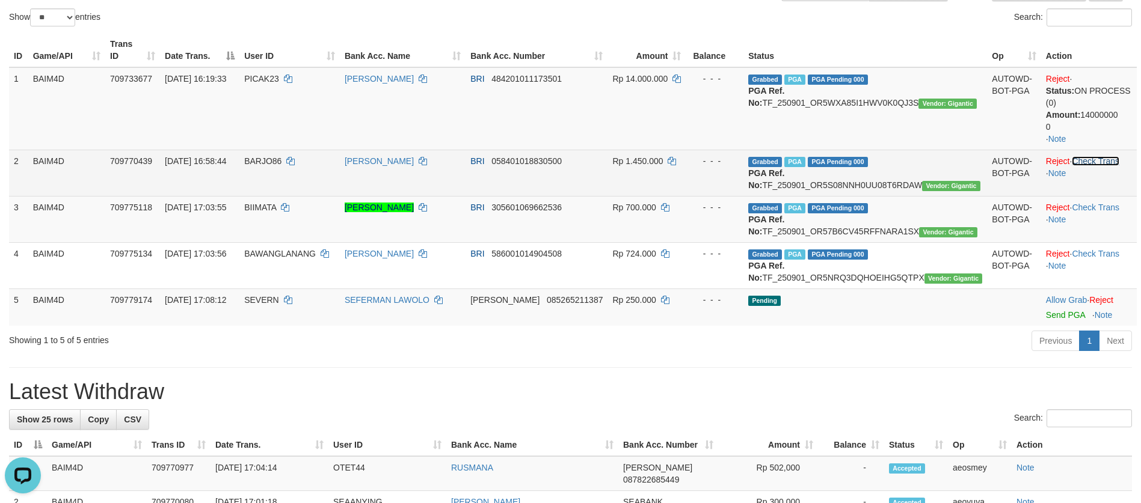 The height and width of the screenshot is (503, 1141). I want to click on span: Copy 305601069662536 to clipboard, so click(526, 208).